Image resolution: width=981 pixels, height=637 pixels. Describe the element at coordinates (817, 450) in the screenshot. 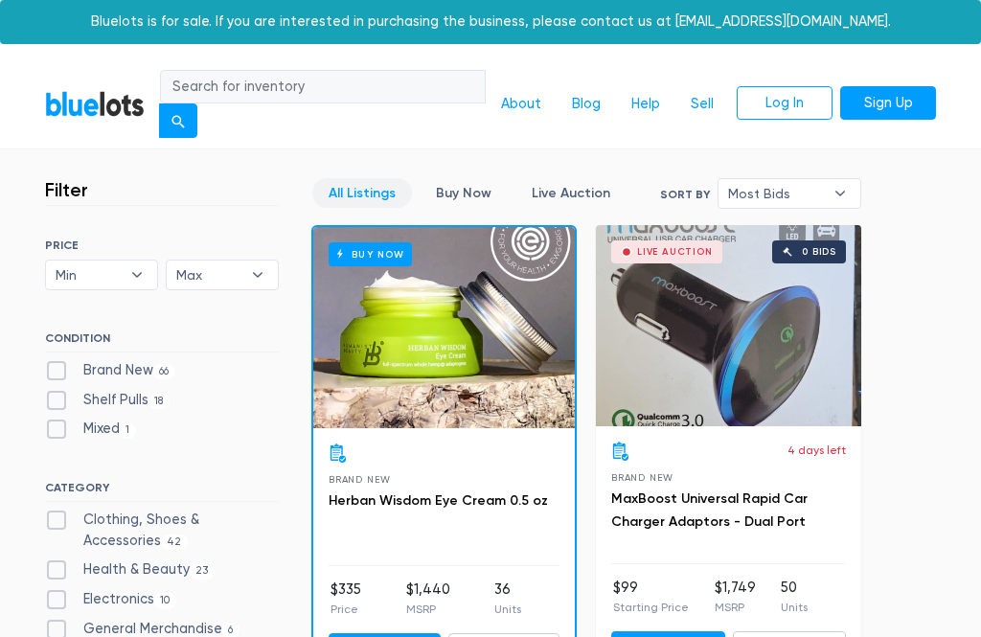

I see `p: 4 days left` at that location.